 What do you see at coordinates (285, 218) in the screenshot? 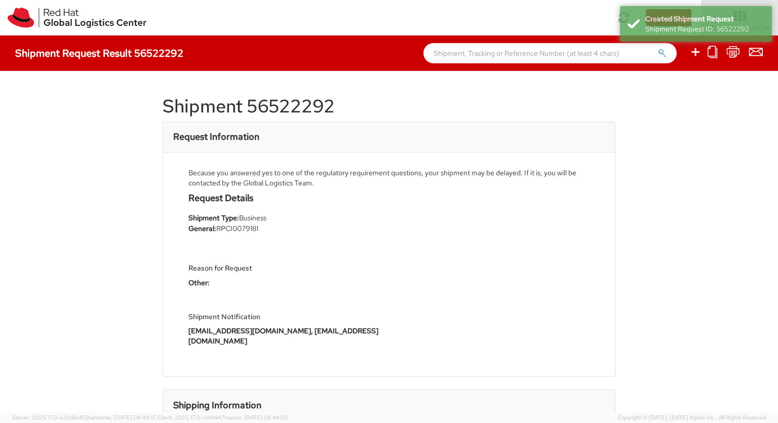
I see `li: Business` at bounding box center [285, 218].